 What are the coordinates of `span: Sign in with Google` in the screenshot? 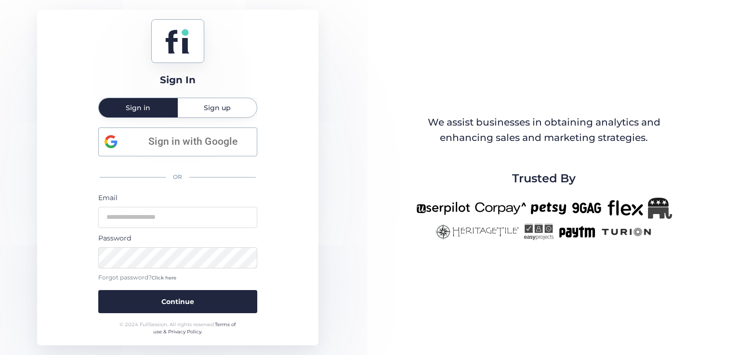 It's located at (193, 142).